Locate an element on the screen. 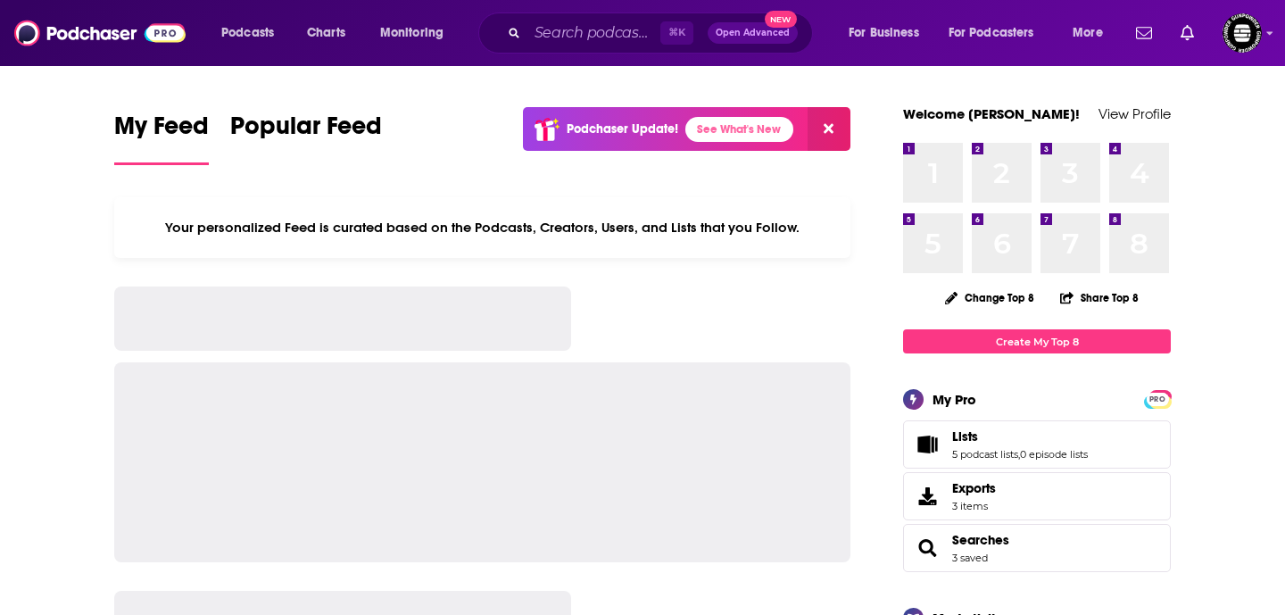 This screenshot has width=1285, height=615. a: View Profile is located at coordinates (1134, 113).